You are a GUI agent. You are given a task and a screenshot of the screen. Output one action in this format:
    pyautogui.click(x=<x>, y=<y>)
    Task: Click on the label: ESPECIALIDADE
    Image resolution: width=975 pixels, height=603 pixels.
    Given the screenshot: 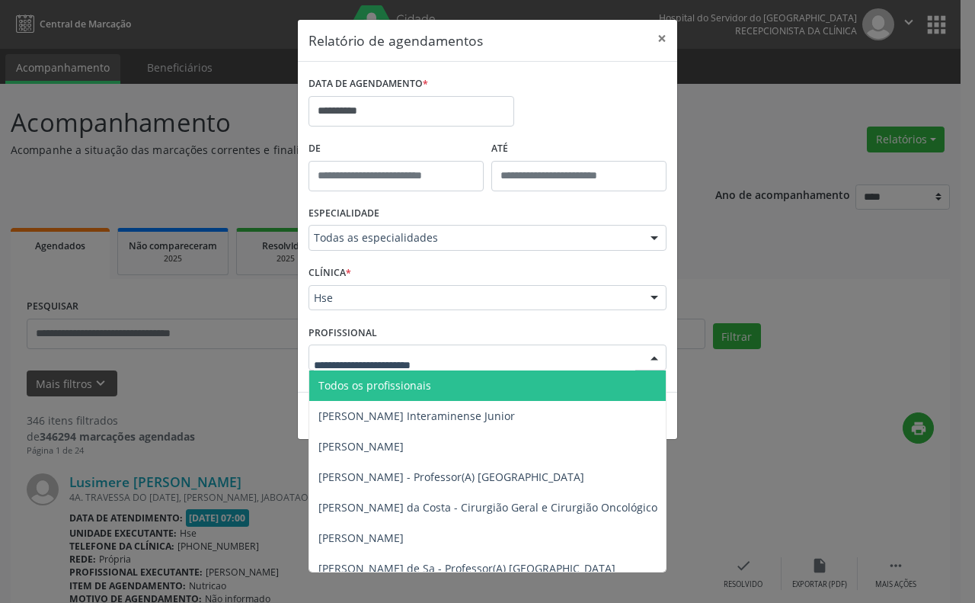 What is the action you would take?
    pyautogui.click(x=344, y=213)
    